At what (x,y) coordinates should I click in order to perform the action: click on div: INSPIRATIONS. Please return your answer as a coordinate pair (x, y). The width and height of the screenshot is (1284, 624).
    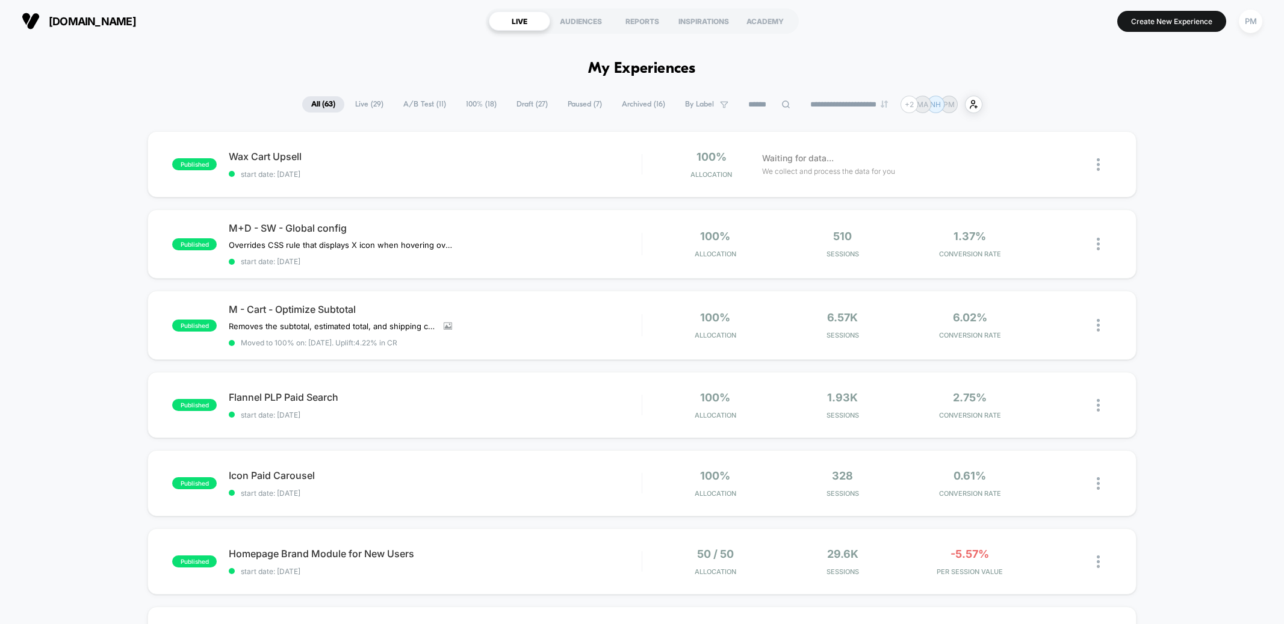
    Looking at the image, I should click on (704, 21).